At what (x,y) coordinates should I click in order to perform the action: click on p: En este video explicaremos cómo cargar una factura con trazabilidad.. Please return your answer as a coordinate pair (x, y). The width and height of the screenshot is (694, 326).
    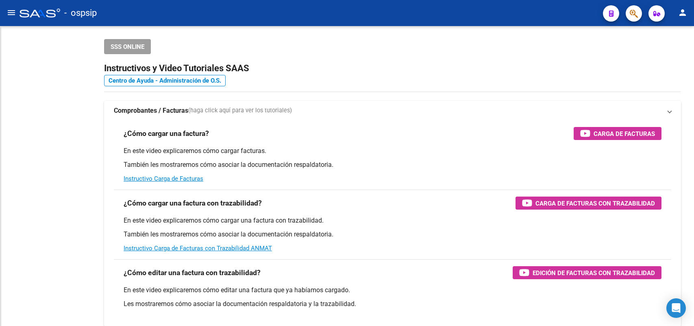
    Looking at the image, I should click on (392, 220).